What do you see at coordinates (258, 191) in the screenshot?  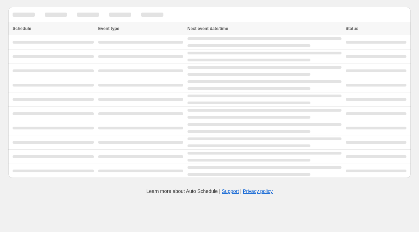 I see `a: Privacy policy` at bounding box center [258, 191].